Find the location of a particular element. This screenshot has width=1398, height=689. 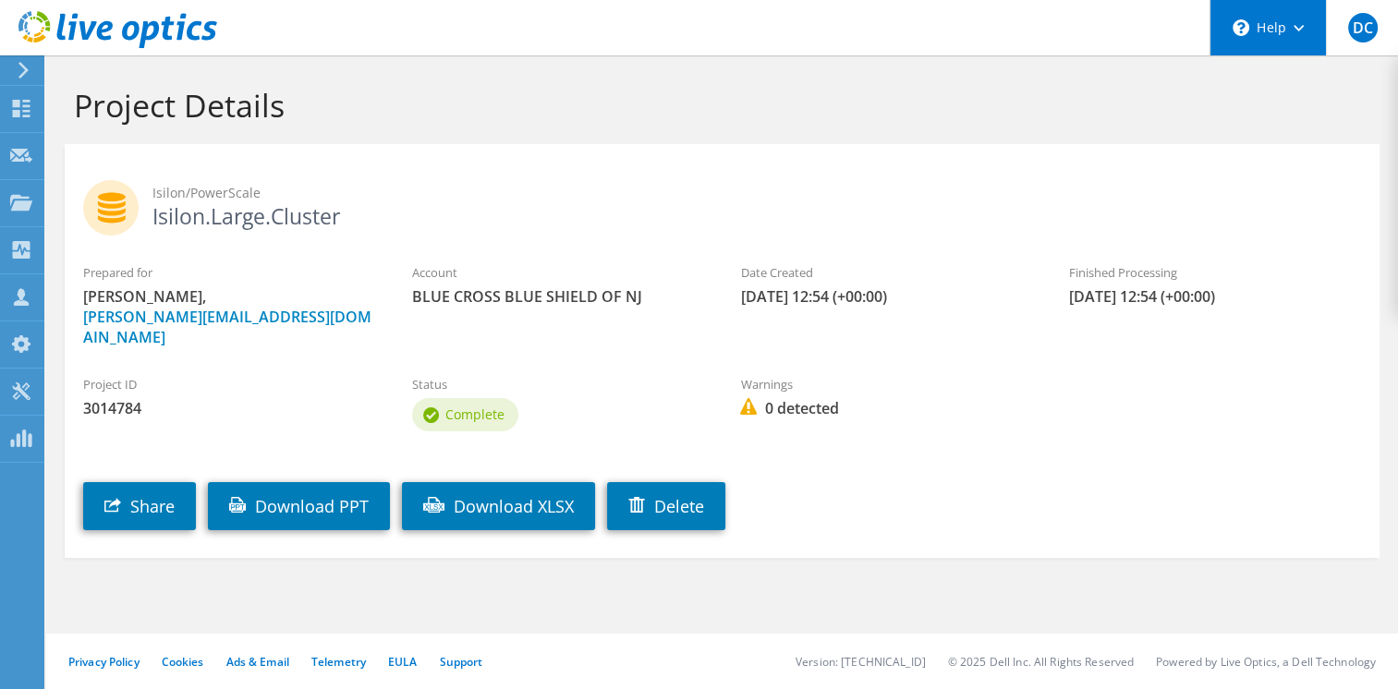

span: BLUE CROSS BLUE SHIELD OF NJ is located at coordinates (558, 297).